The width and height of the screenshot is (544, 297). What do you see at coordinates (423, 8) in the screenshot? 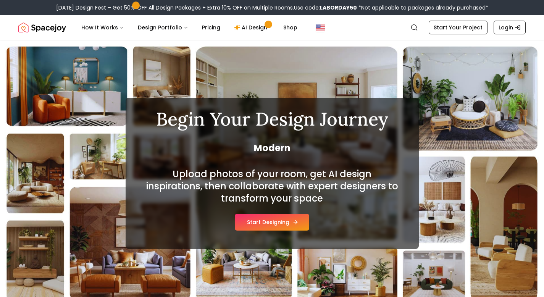
I see `span: *Not applicable to packages already purchased*` at bounding box center [423, 8].